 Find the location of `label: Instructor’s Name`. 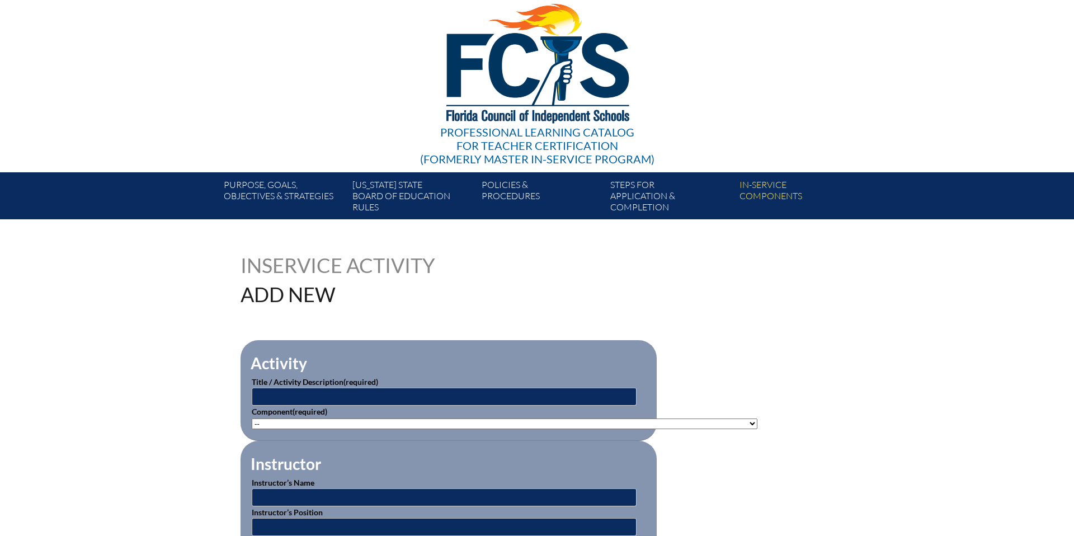

label: Instructor’s Name is located at coordinates (283, 482).